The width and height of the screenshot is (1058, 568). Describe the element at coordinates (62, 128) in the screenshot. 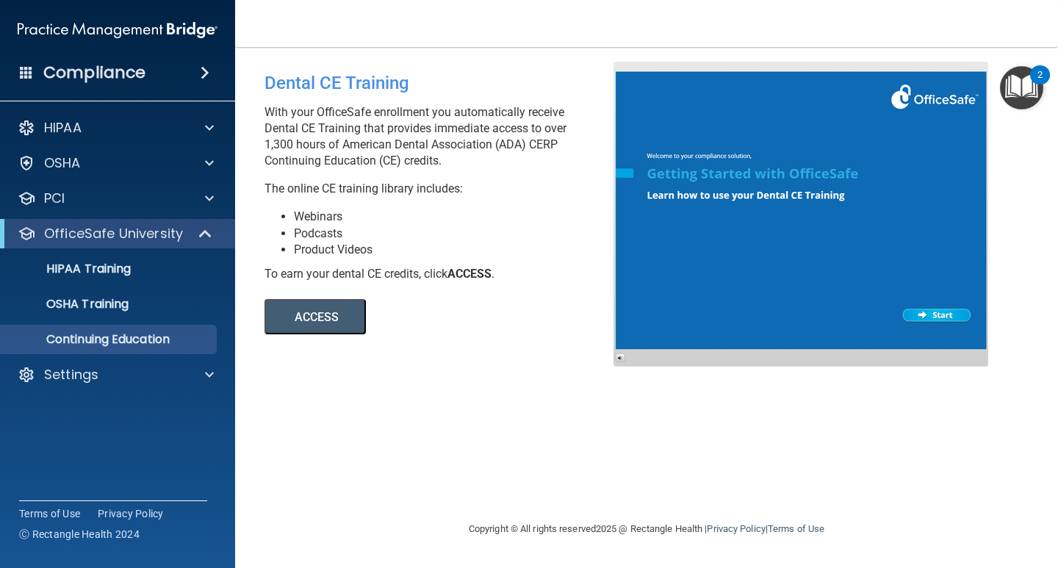

I see `p: HIPAA` at that location.